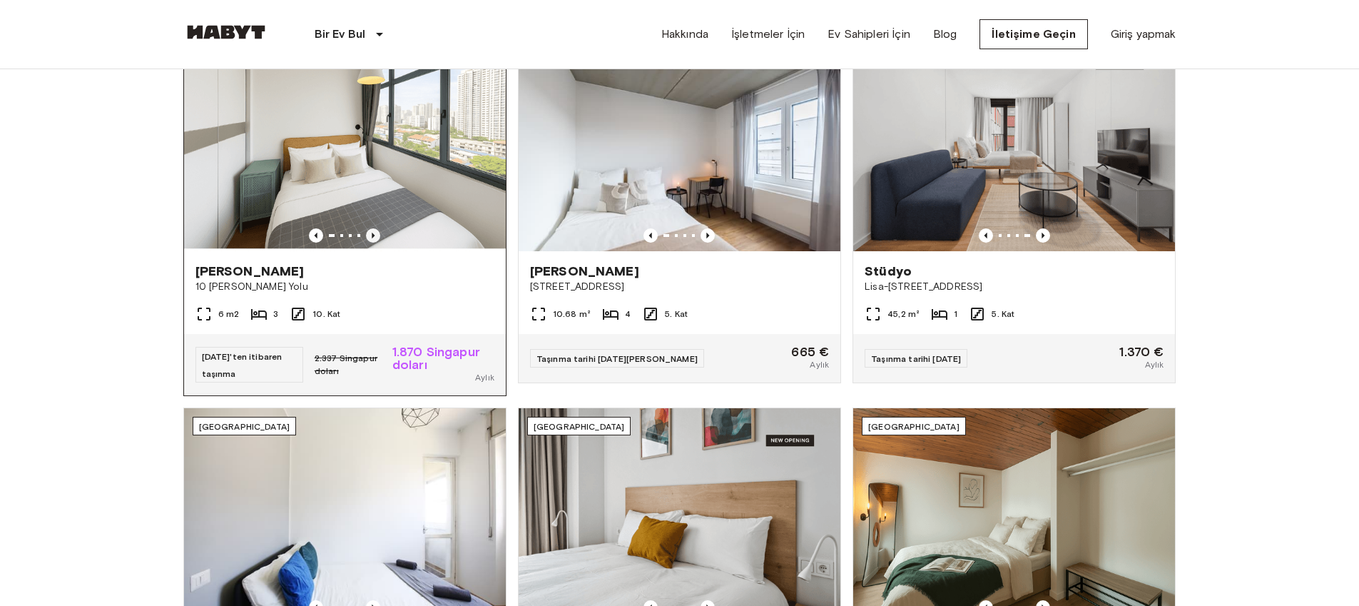 This screenshot has height=606, width=1359. Describe the element at coordinates (275, 313) in the screenshot. I see `font: 3` at that location.